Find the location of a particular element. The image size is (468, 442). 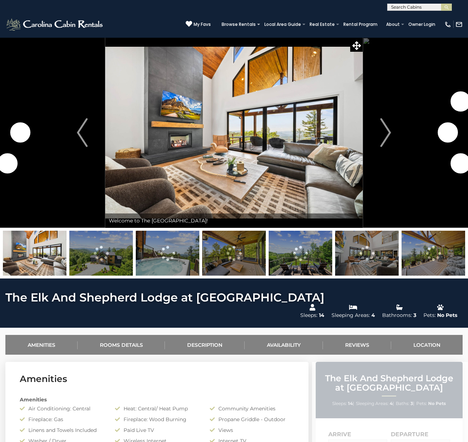

a: Description is located at coordinates (205, 344).